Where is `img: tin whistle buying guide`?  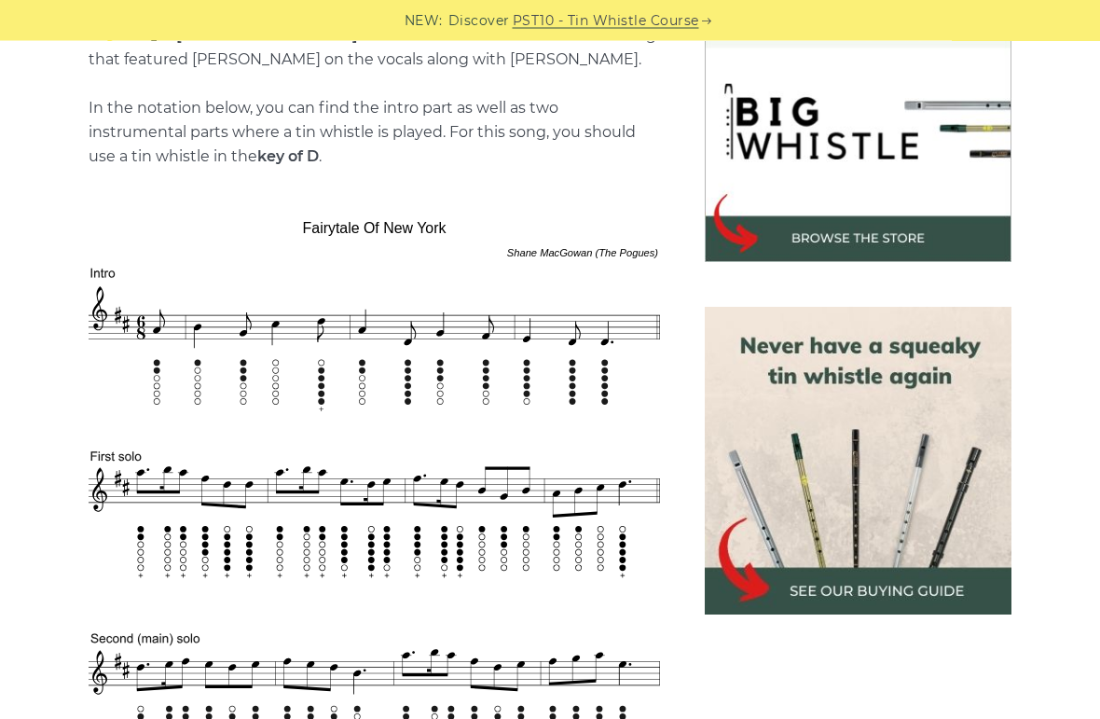
img: tin whistle buying guide is located at coordinates (858, 461).